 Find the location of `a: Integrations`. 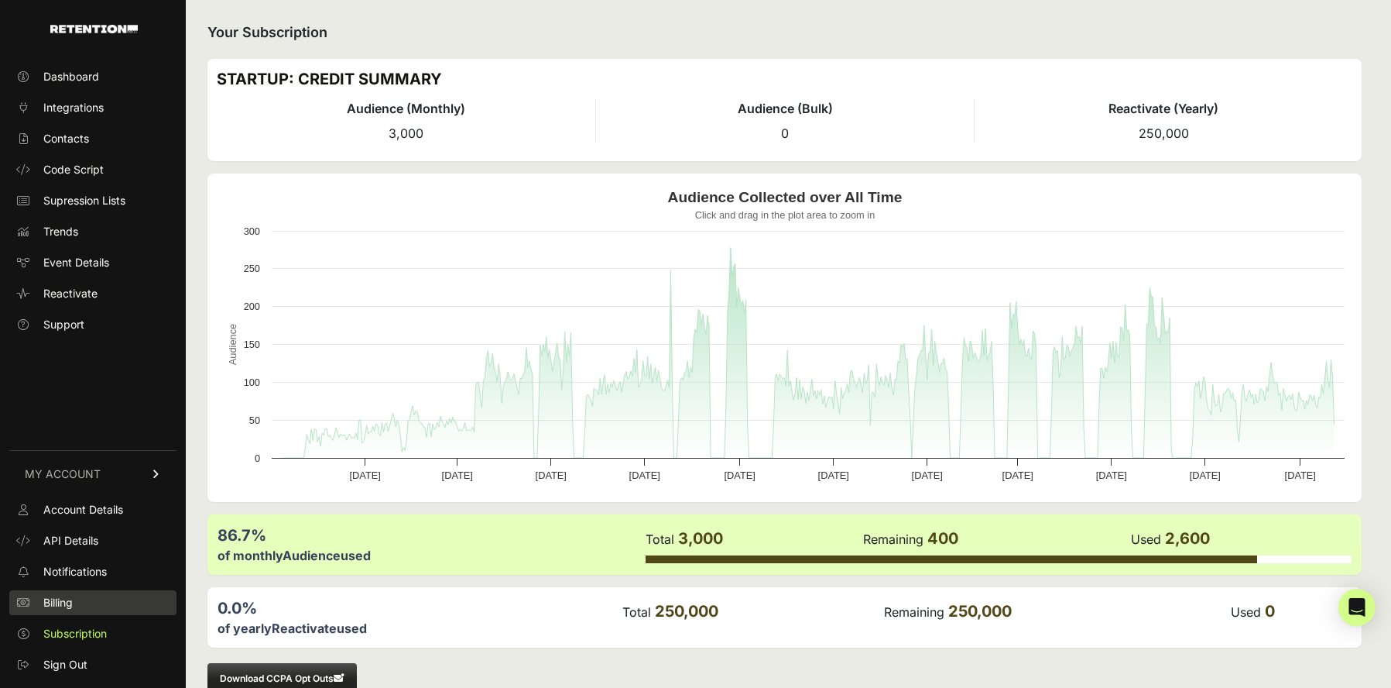

a: Integrations is located at coordinates (93, 108).